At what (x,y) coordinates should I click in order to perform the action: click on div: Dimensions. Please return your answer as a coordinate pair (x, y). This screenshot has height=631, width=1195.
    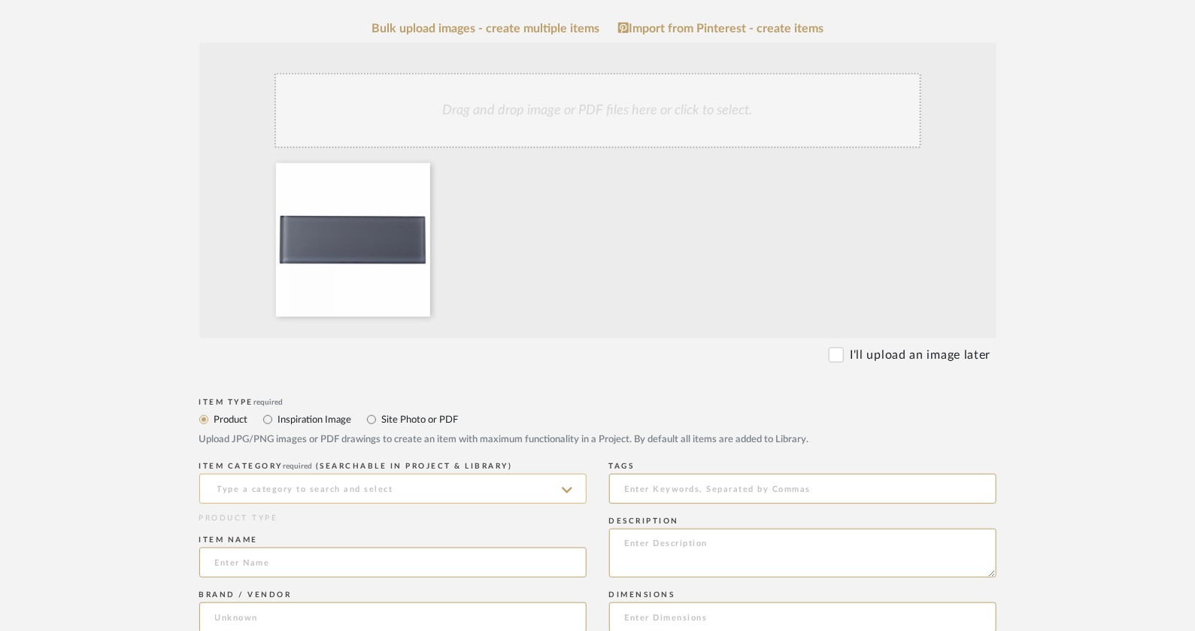
    Looking at the image, I should click on (802, 595).